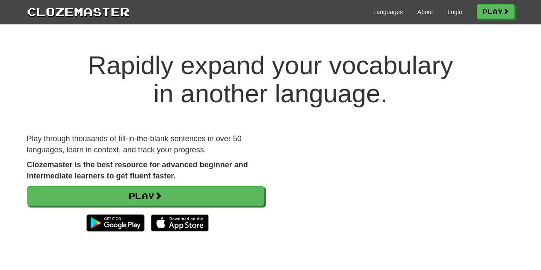  What do you see at coordinates (425, 12) in the screenshot?
I see `a: About` at bounding box center [425, 12].